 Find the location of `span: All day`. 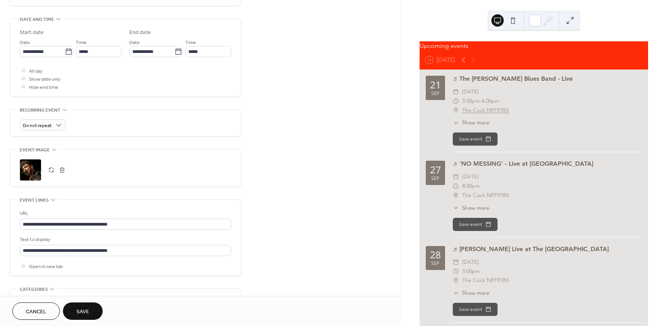

span: All day is located at coordinates (36, 71).